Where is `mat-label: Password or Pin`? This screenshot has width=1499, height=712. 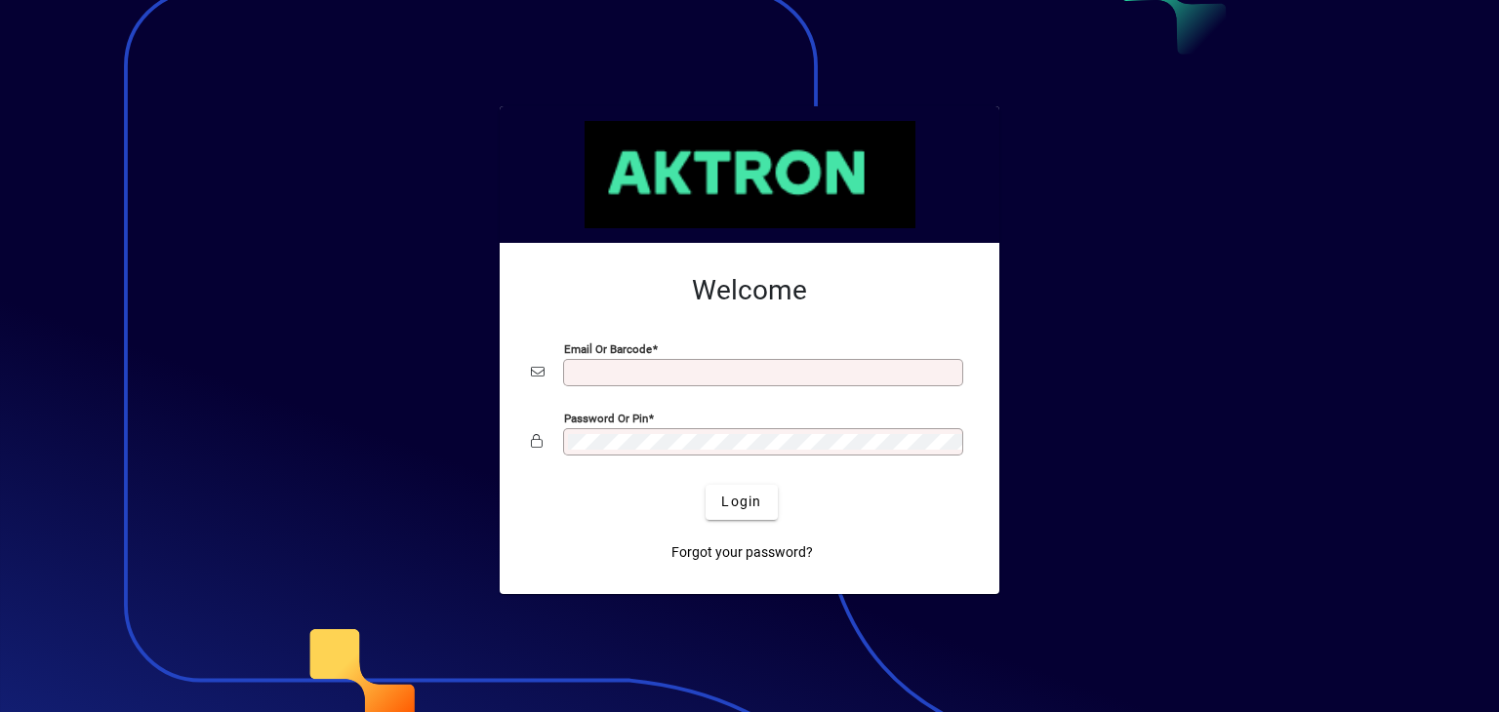 mat-label: Password or Pin is located at coordinates (606, 418).